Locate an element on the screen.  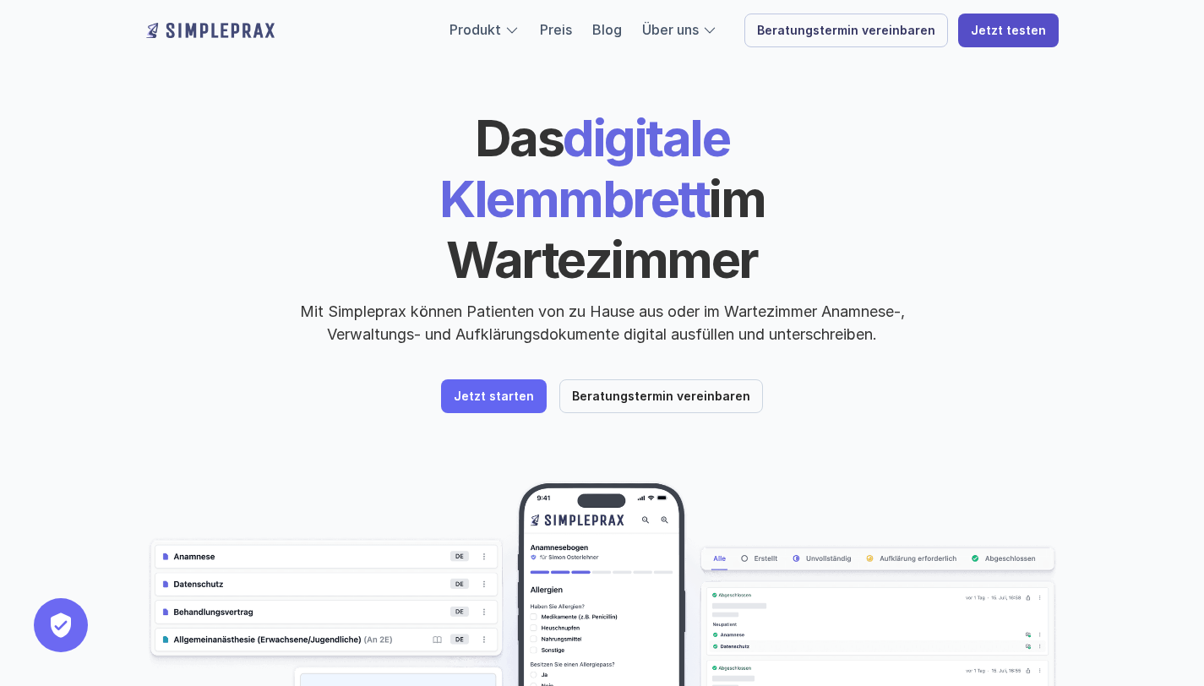
span: Das is located at coordinates (519, 138).